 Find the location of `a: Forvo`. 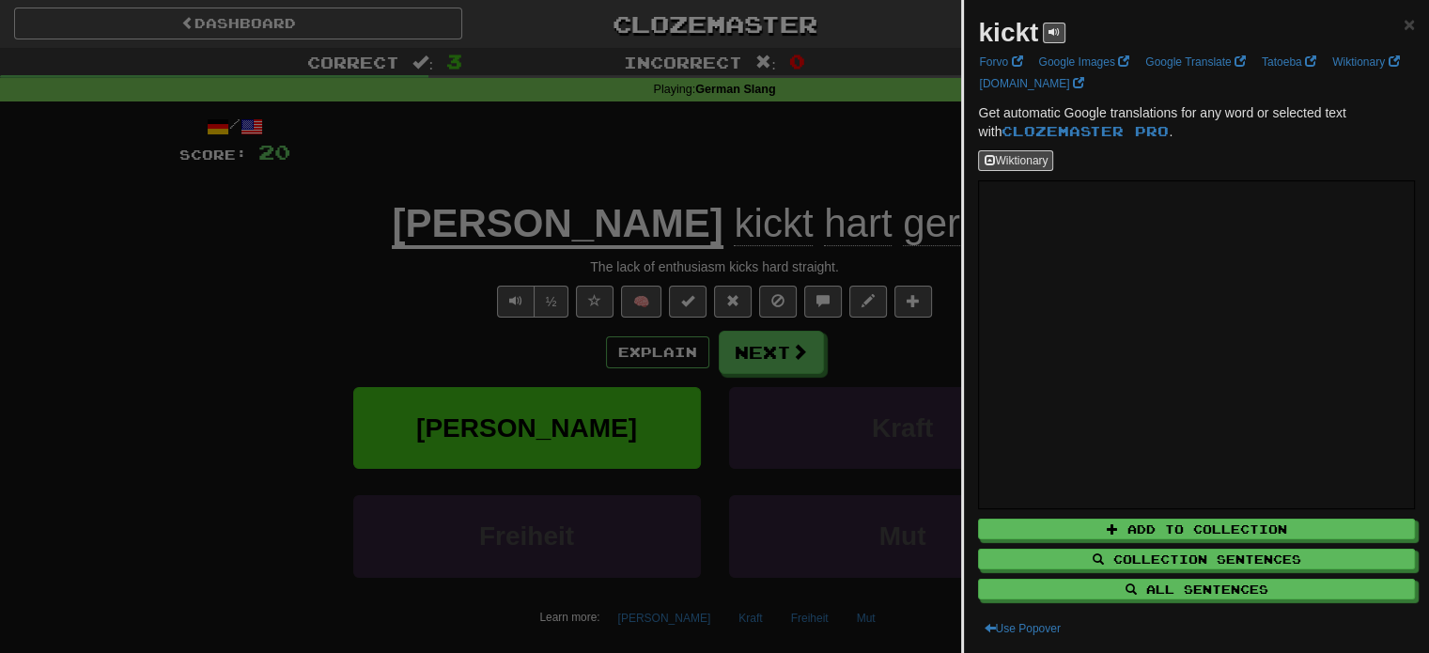

a: Forvo is located at coordinates (1001, 62).